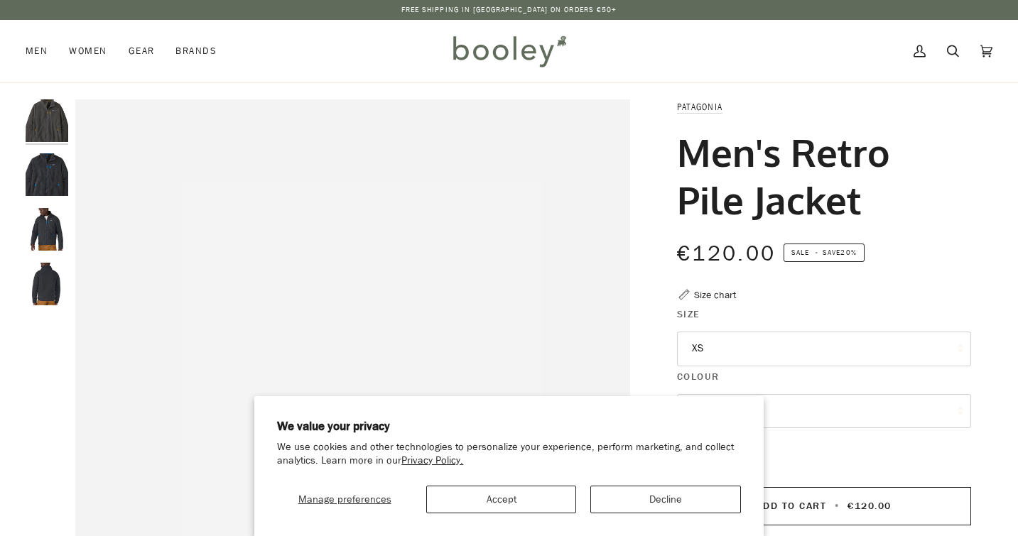 This screenshot has height=536, width=1018. What do you see at coordinates (141, 51) in the screenshot?
I see `div: Gear` at bounding box center [141, 51].